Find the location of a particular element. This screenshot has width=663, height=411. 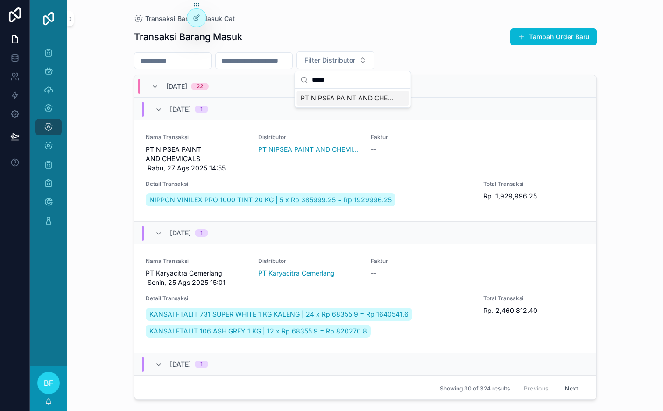

span: BF is located at coordinates (49, 383).